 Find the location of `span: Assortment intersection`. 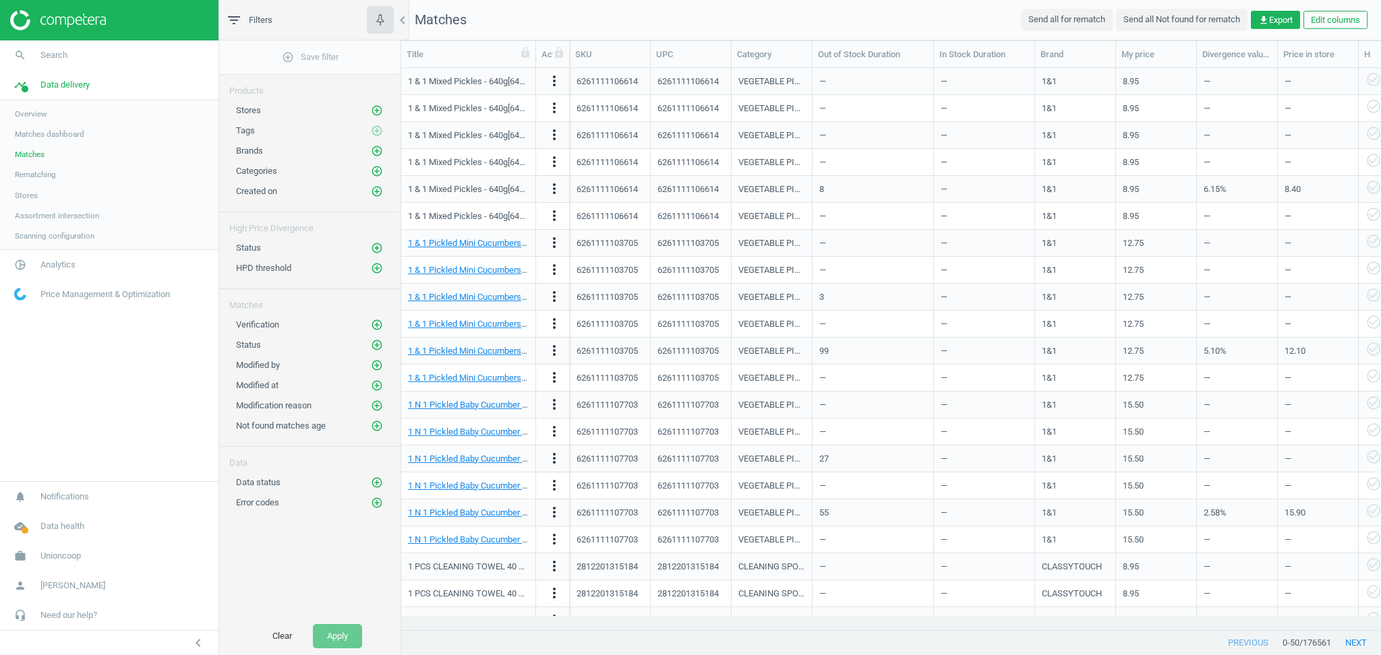

span: Assortment intersection is located at coordinates (57, 216).